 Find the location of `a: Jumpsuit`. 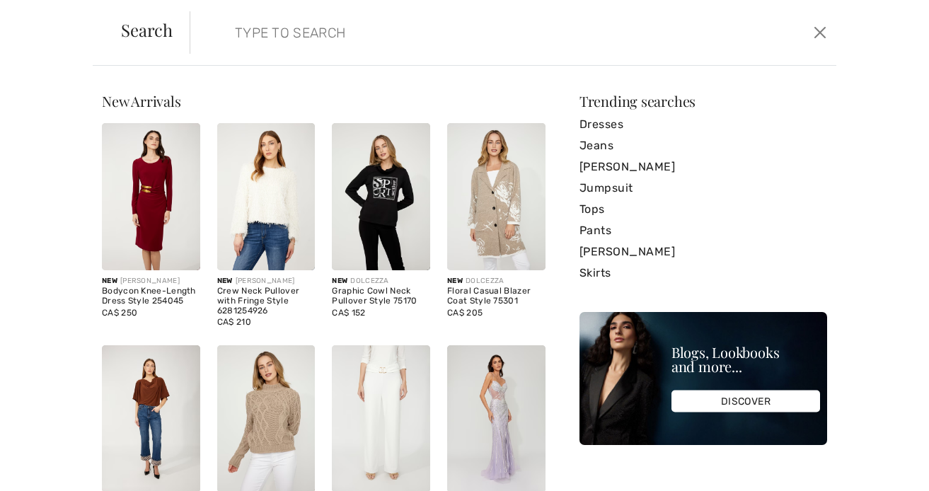

a: Jumpsuit is located at coordinates (703, 188).